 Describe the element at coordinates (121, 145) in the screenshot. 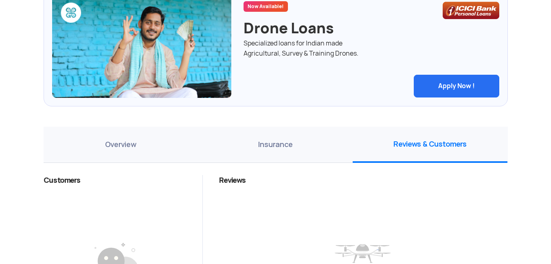

I see `span: Overview` at that location.